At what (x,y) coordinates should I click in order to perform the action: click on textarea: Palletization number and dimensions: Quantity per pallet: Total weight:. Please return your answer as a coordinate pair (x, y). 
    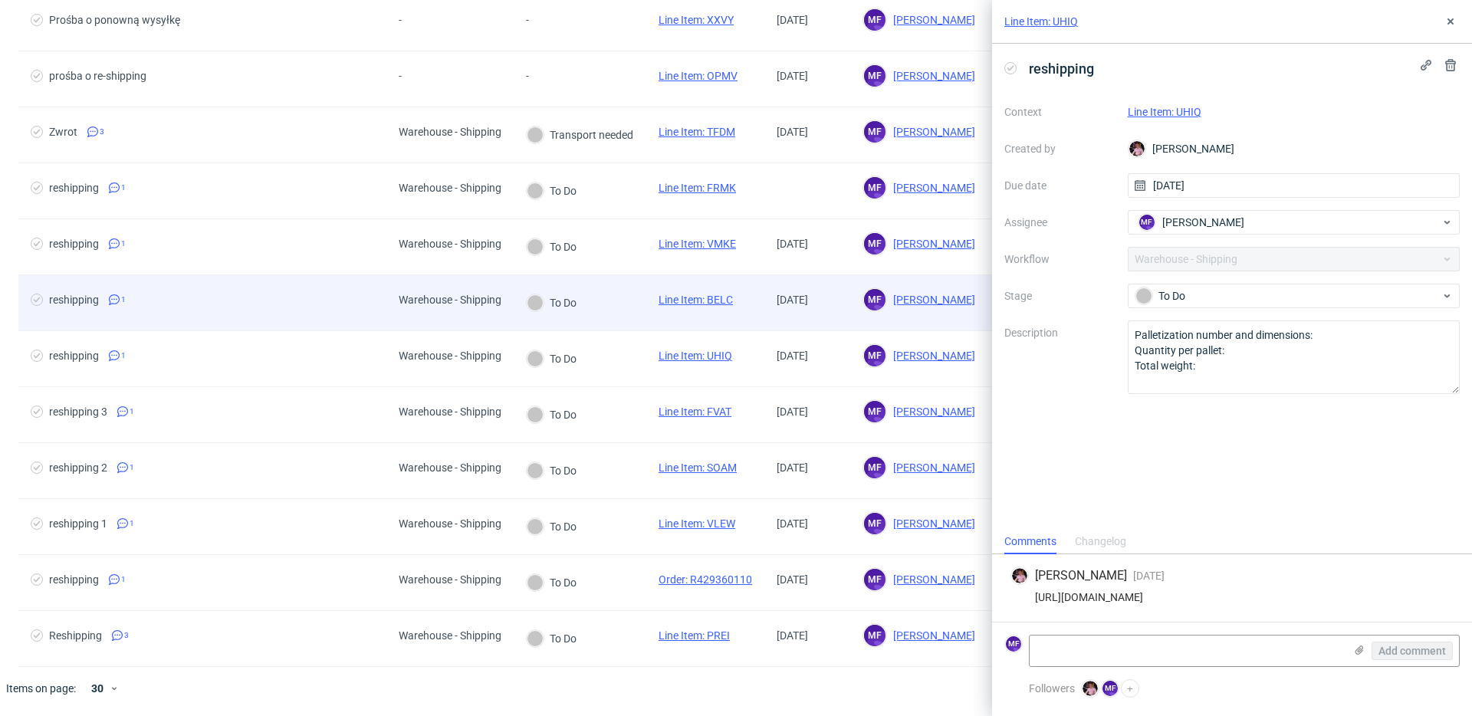
    Looking at the image, I should click on (1294, 357).